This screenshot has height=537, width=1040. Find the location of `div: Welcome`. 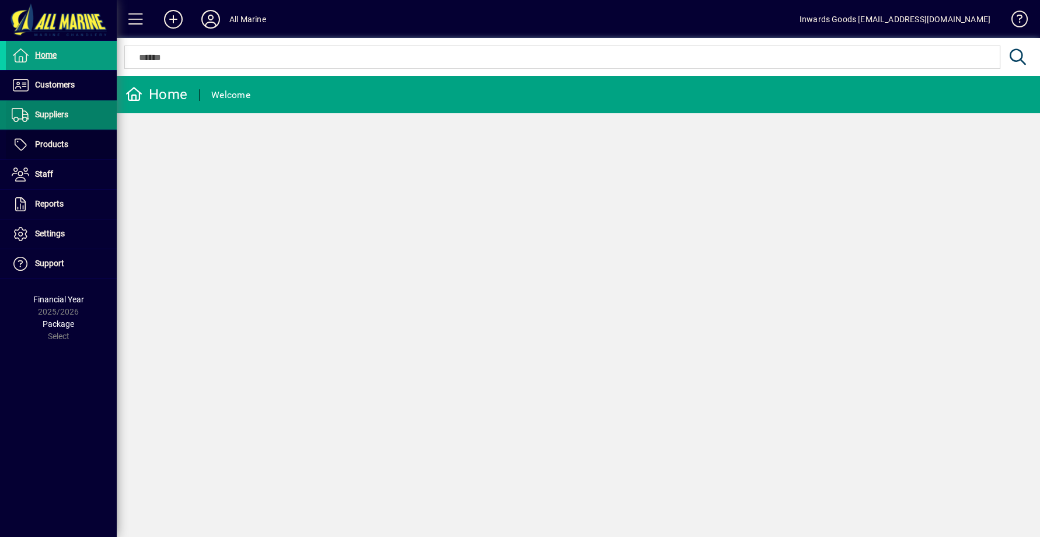

div: Welcome is located at coordinates (231, 95).